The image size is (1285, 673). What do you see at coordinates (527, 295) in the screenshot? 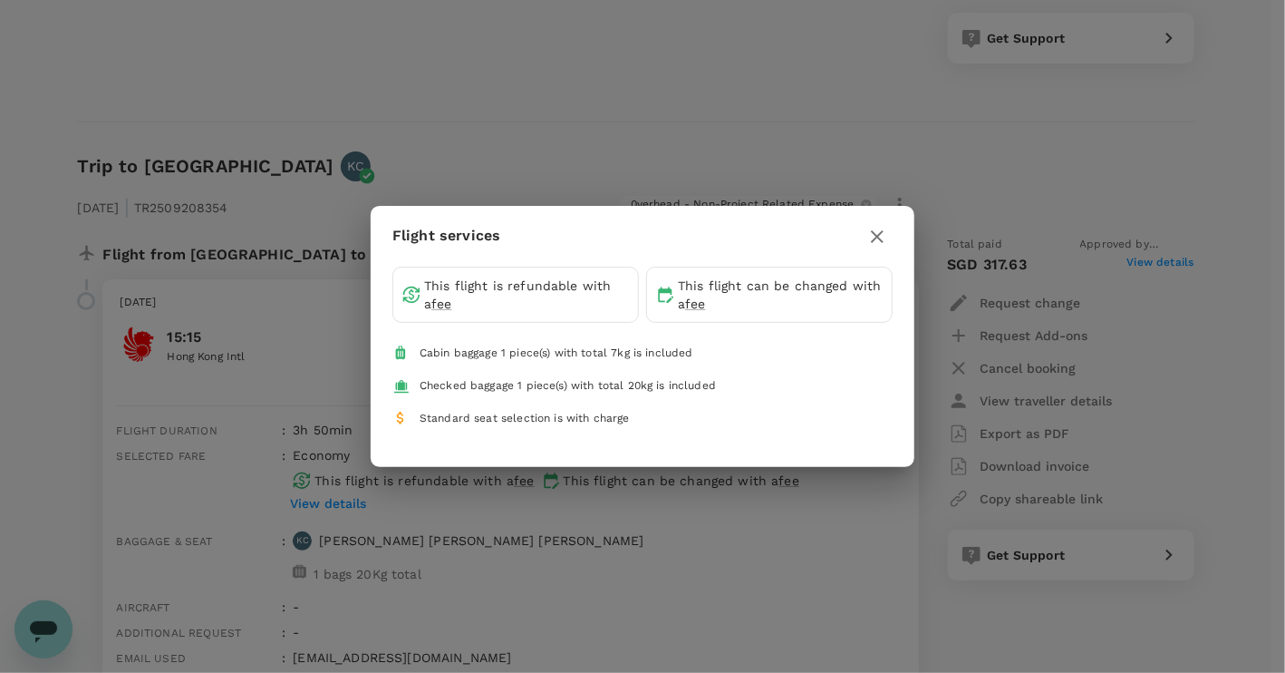
I see `p: This flight is refundable with a` at bounding box center [527, 295].